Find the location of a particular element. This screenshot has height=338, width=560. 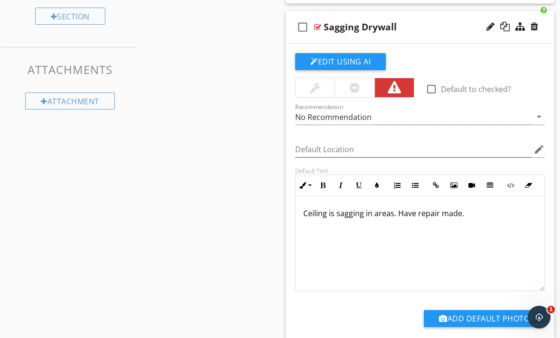

span: 1 is located at coordinates (551, 310).